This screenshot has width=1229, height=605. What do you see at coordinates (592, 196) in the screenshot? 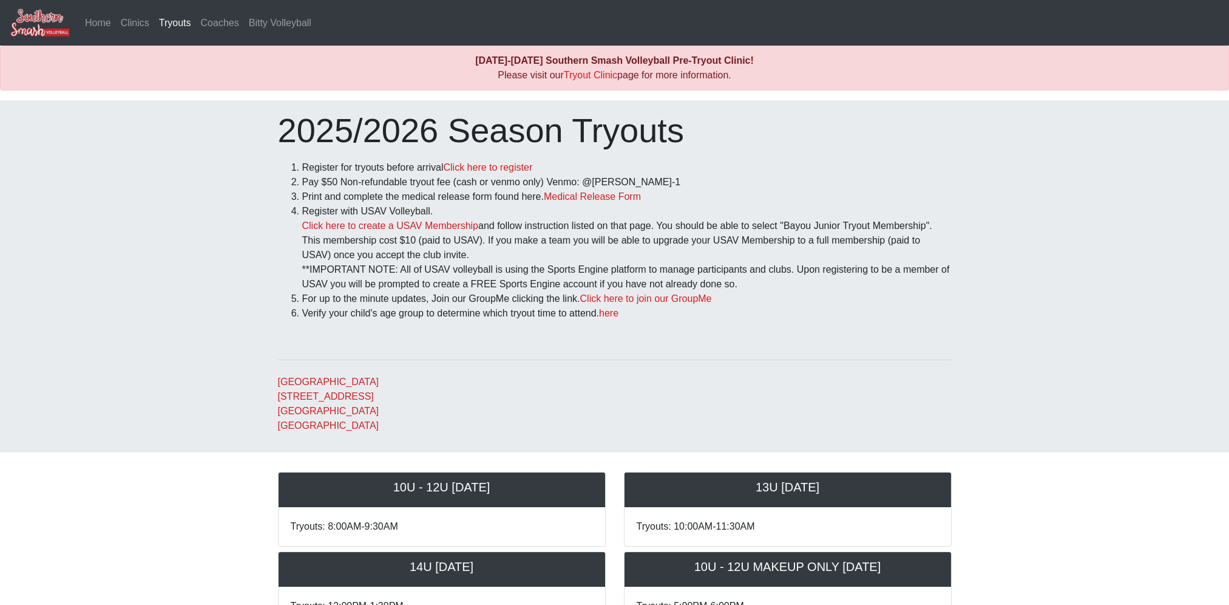
I see `a: Medical Release Form` at bounding box center [592, 196].